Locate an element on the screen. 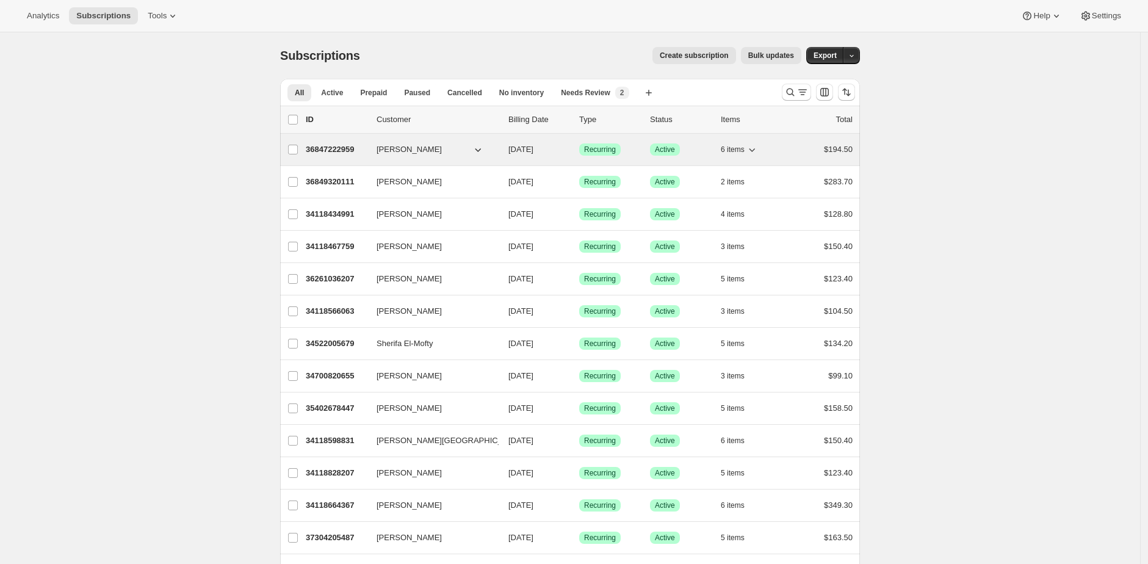  p: Total is located at coordinates (844, 120).